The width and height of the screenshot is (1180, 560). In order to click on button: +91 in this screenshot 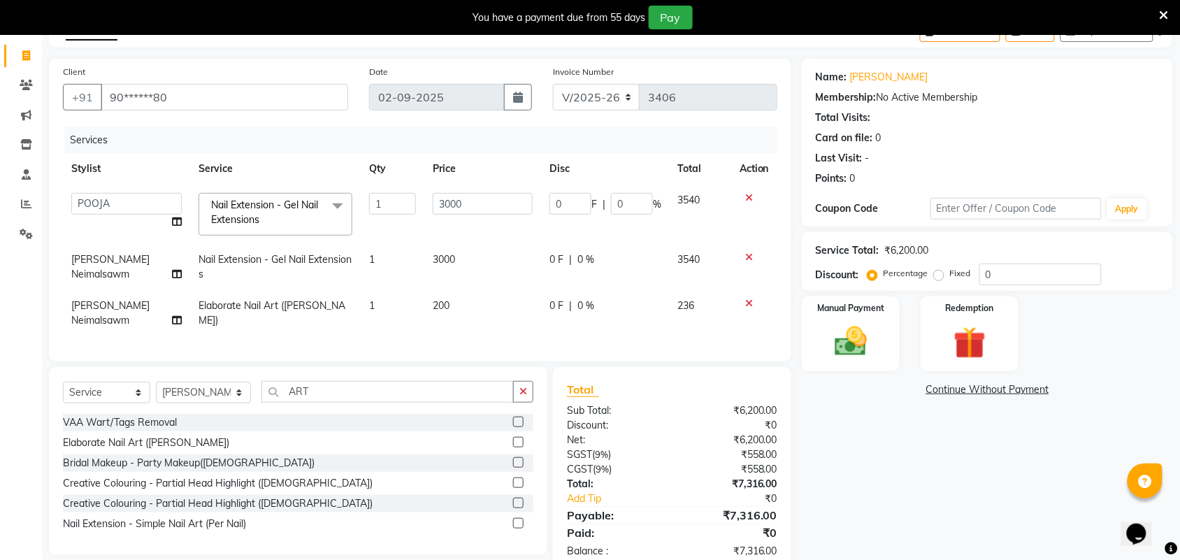, I will do `click(82, 97)`.